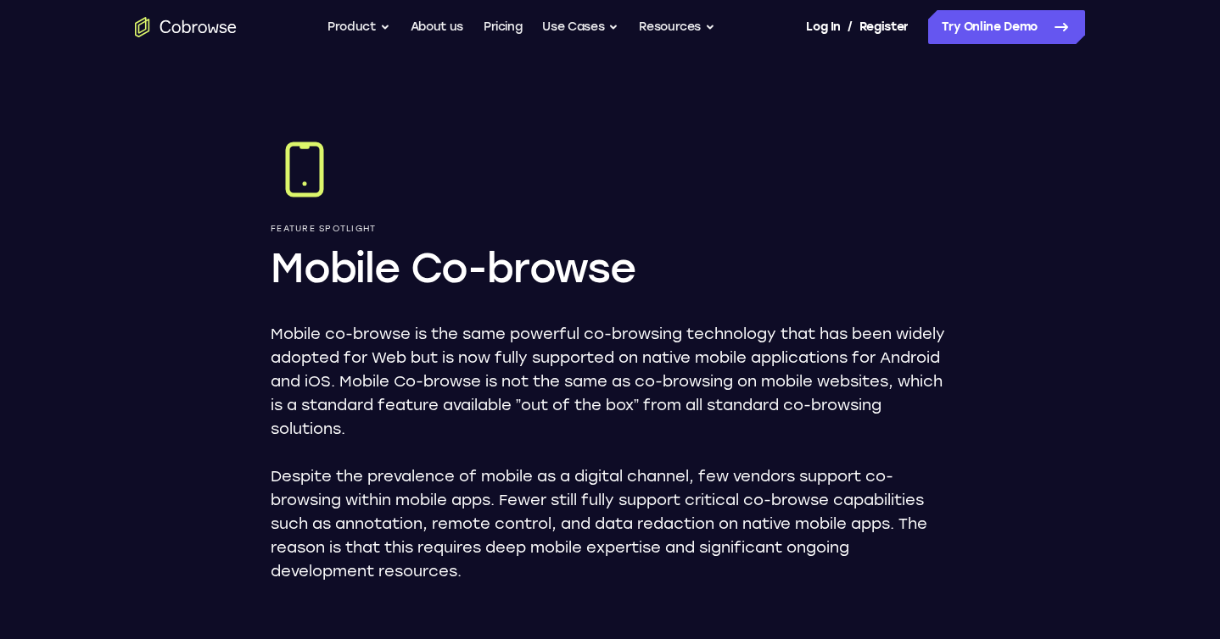  What do you see at coordinates (884, 27) in the screenshot?
I see `a: Register` at bounding box center [884, 27].